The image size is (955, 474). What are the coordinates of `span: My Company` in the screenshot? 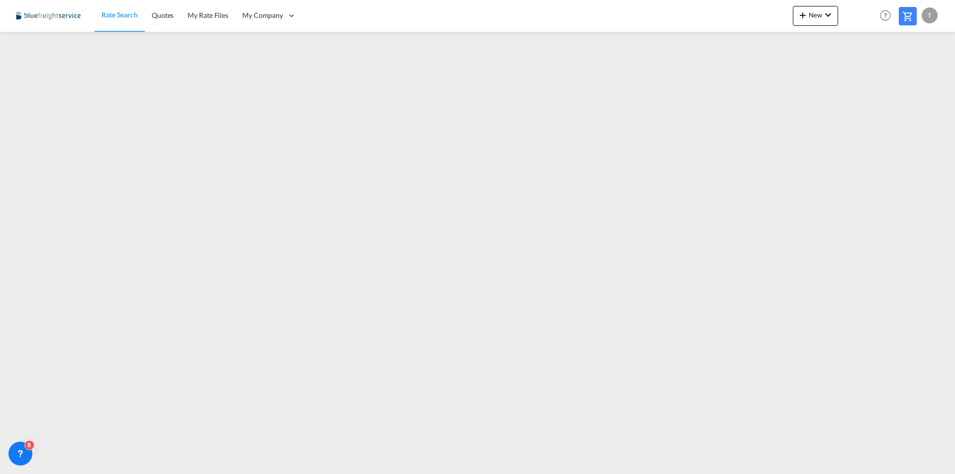 It's located at (263, 15).